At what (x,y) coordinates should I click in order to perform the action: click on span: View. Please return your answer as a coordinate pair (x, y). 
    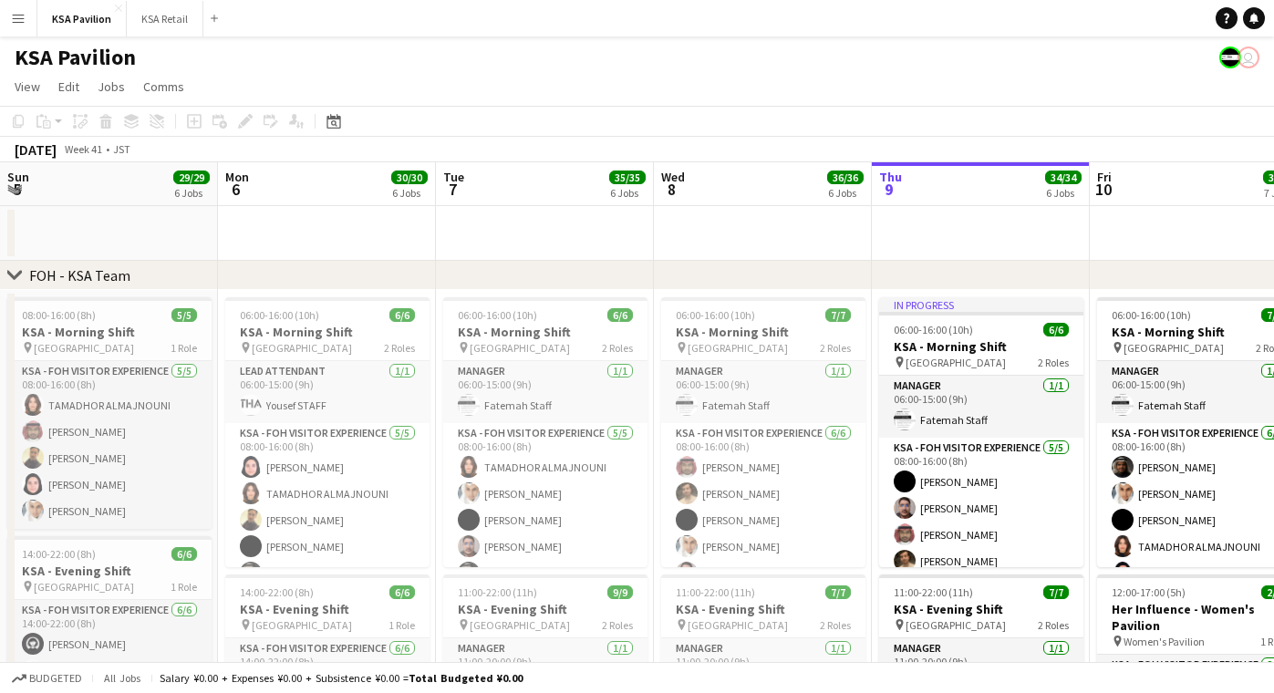
    Looking at the image, I should click on (27, 87).